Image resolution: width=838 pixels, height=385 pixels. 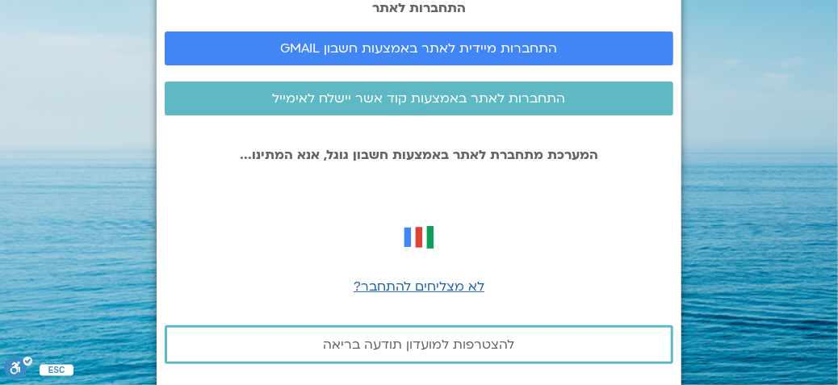 What do you see at coordinates (419, 155) in the screenshot?
I see `p: המערכת מתחברת לאתר באמצעות חשבון גוגל, אנא המתינו...` at bounding box center [419, 155].